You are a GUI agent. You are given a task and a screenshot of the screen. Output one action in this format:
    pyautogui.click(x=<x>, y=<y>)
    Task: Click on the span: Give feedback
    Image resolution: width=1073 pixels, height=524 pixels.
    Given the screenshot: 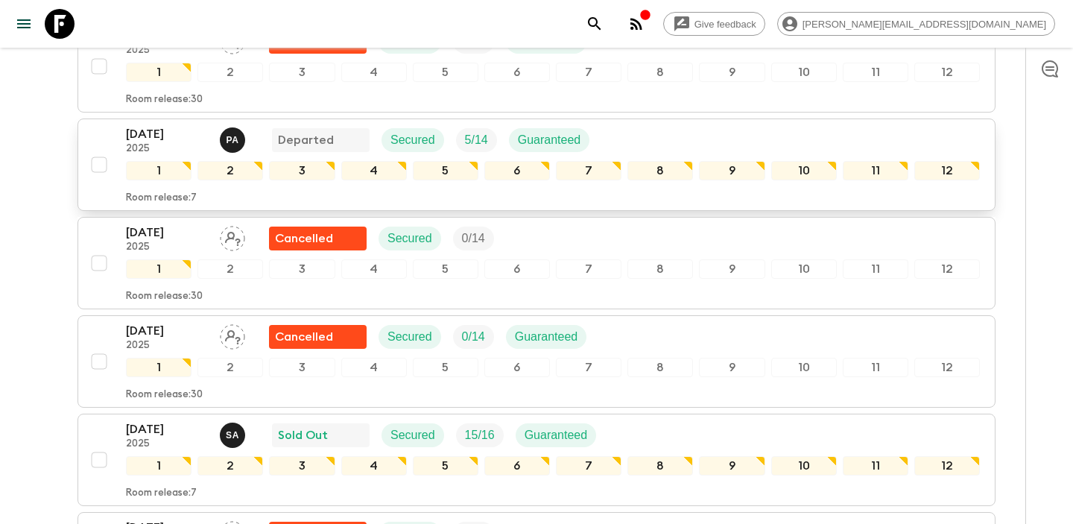 What is the action you would take?
    pyautogui.click(x=725, y=24)
    